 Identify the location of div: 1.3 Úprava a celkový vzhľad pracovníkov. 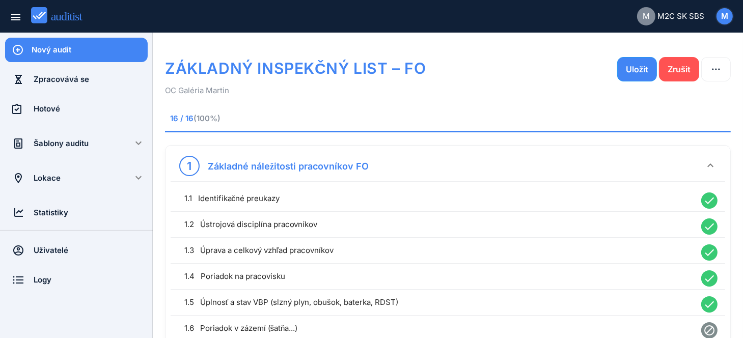
(440, 250).